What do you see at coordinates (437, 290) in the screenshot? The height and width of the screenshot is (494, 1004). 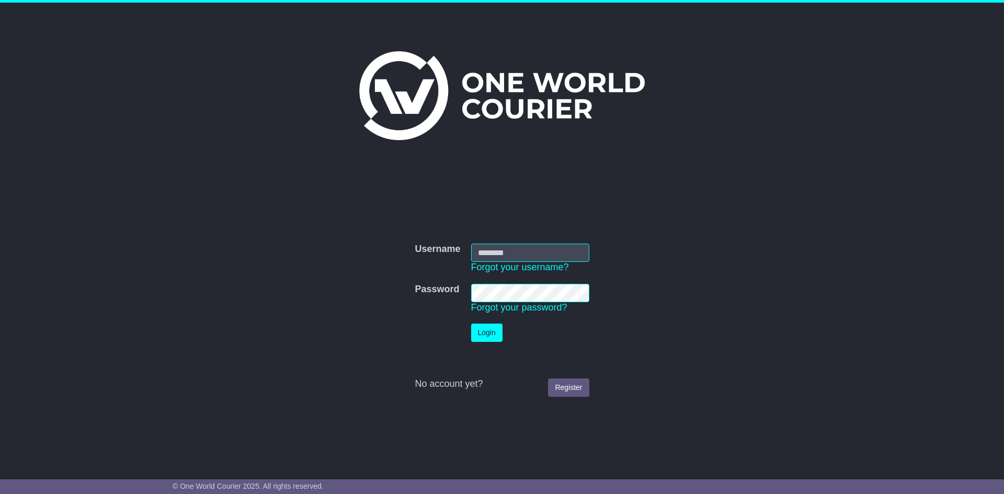 I see `label: Password` at bounding box center [437, 290].